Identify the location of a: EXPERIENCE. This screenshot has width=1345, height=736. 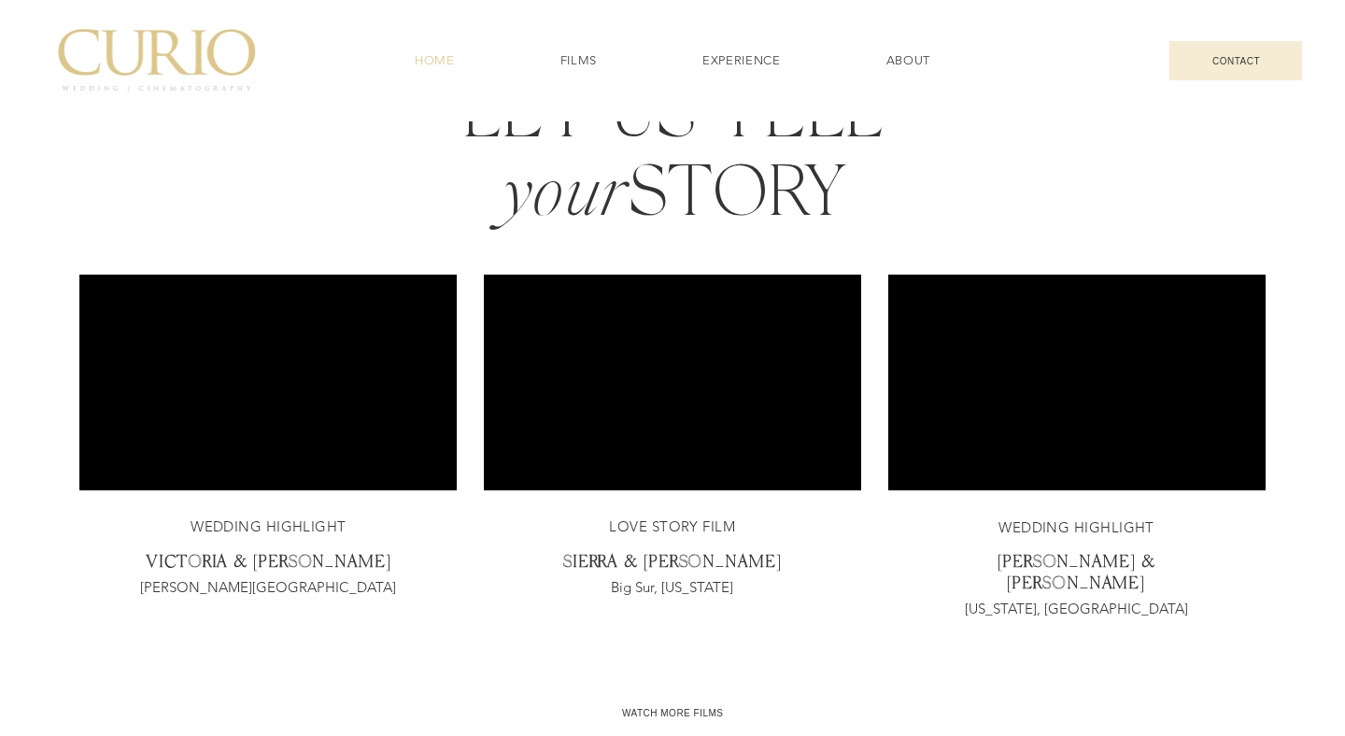
(741, 61).